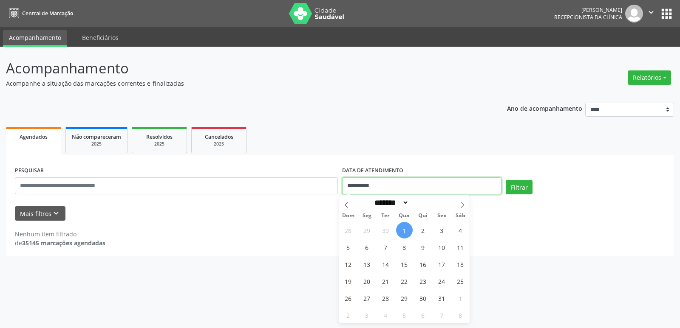 The height and width of the screenshot is (328, 680). I want to click on span: Novembro 3, 2025, so click(367, 315).